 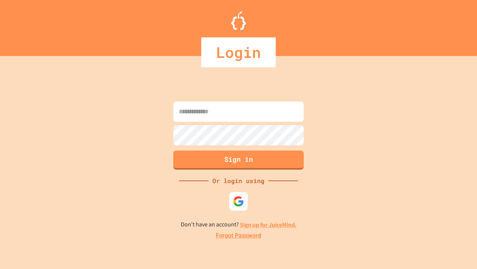 What do you see at coordinates (239, 52) in the screenshot?
I see `div: Login` at bounding box center [239, 52].